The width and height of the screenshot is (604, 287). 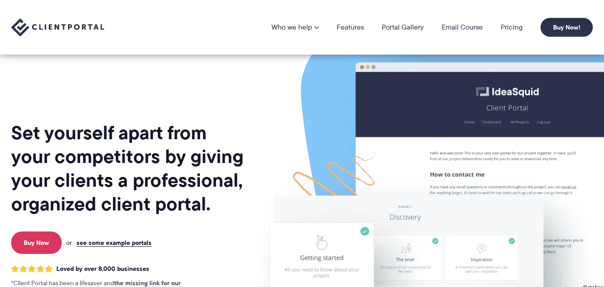 What do you see at coordinates (127, 168) in the screenshot?
I see `h1: Set yourself apart from your competitors by giving your clients a professional, organized client ...` at bounding box center [127, 168].